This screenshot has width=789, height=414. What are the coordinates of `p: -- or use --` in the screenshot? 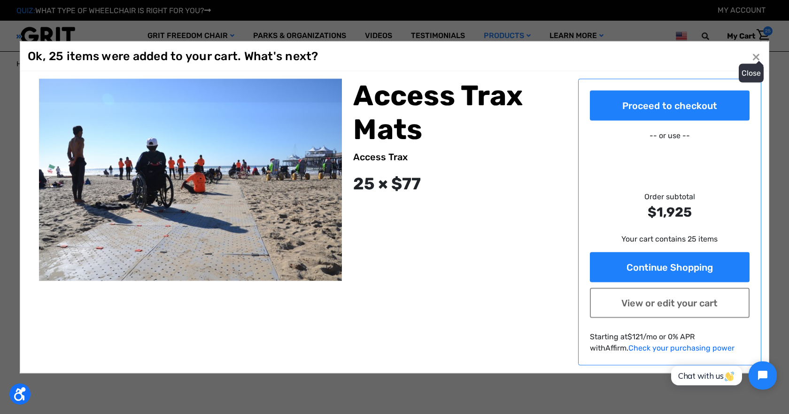 It's located at (669, 135).